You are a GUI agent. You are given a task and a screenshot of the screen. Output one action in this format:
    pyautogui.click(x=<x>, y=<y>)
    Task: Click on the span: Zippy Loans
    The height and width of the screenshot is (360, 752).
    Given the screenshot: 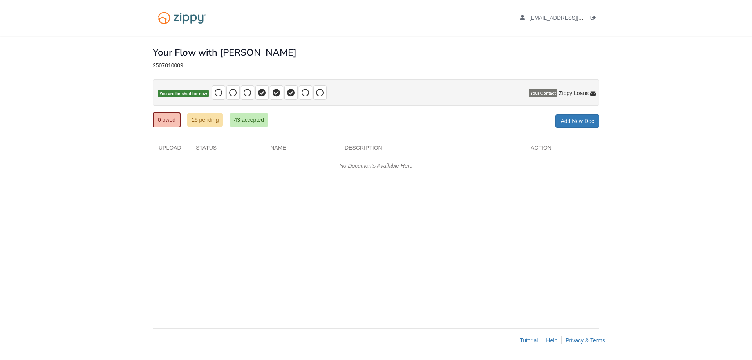 What is the action you would take?
    pyautogui.click(x=573, y=93)
    